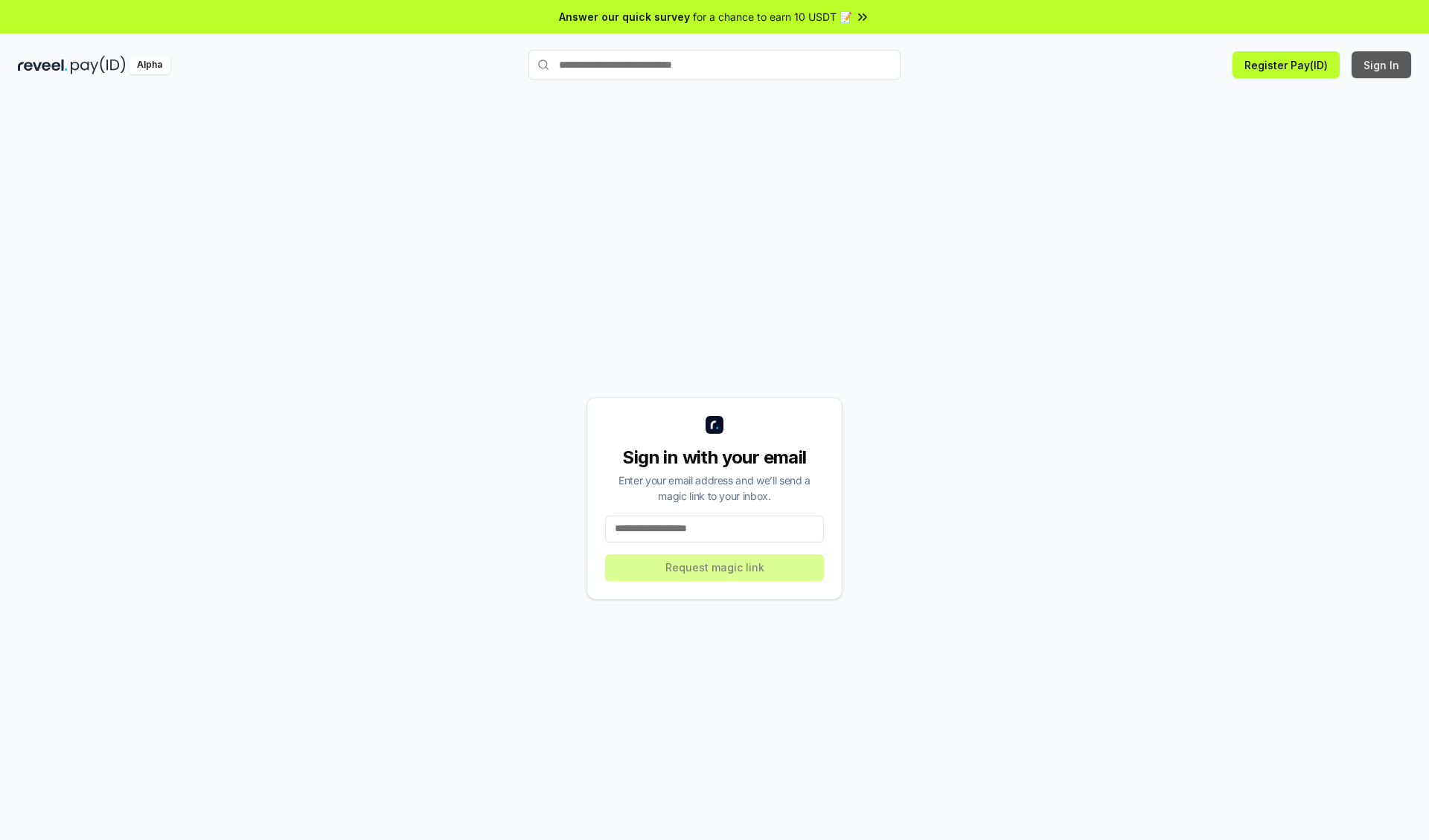 The width and height of the screenshot is (1429, 840). What do you see at coordinates (624, 16) in the screenshot?
I see `span: Answer our quick survey` at bounding box center [624, 16].